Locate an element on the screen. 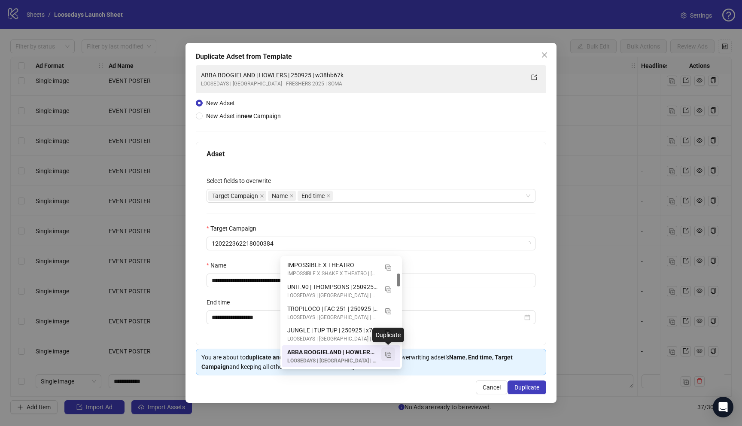 The image size is (742, 426). label: Select fields to overwrite is located at coordinates (241, 181).